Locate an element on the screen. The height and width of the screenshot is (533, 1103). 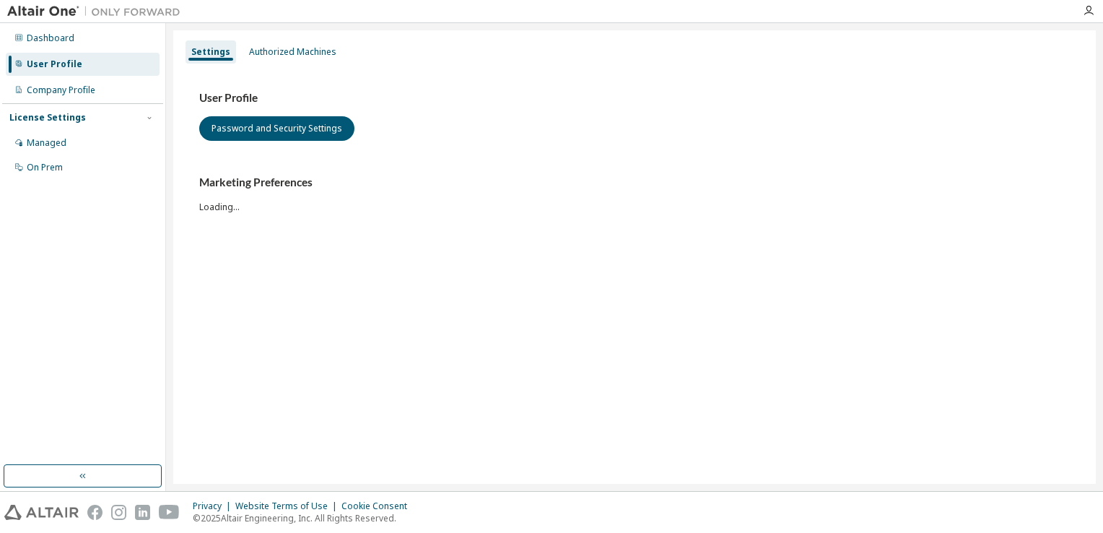
div: Loading... is located at coordinates (635, 193).